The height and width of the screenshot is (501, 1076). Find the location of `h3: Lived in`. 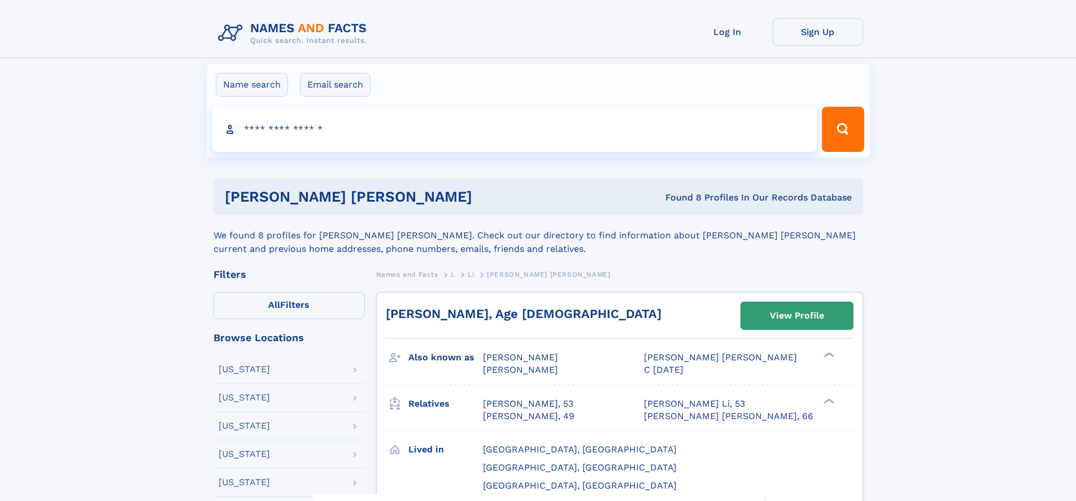

h3: Lived in is located at coordinates (445, 449).